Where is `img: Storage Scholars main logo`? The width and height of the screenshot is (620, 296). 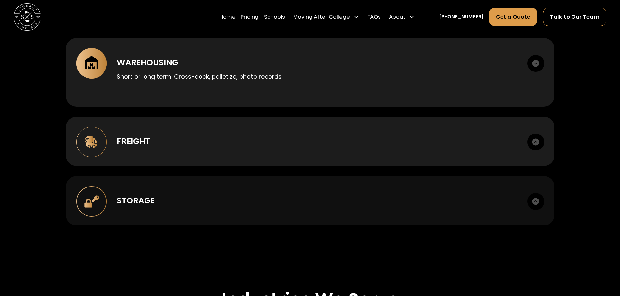 img: Storage Scholars main logo is located at coordinates (27, 17).